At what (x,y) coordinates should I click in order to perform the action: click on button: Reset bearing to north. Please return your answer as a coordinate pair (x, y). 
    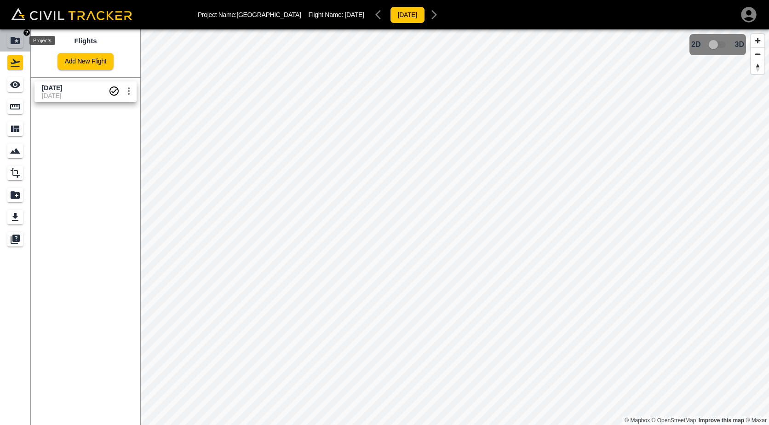
    Looking at the image, I should click on (758, 67).